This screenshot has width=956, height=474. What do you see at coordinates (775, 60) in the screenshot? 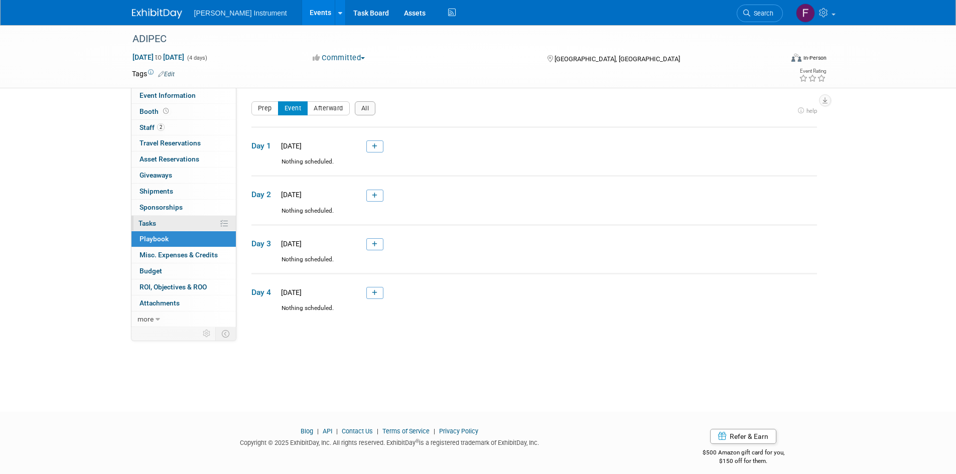
I see `div: Event Format` at bounding box center [775, 60].